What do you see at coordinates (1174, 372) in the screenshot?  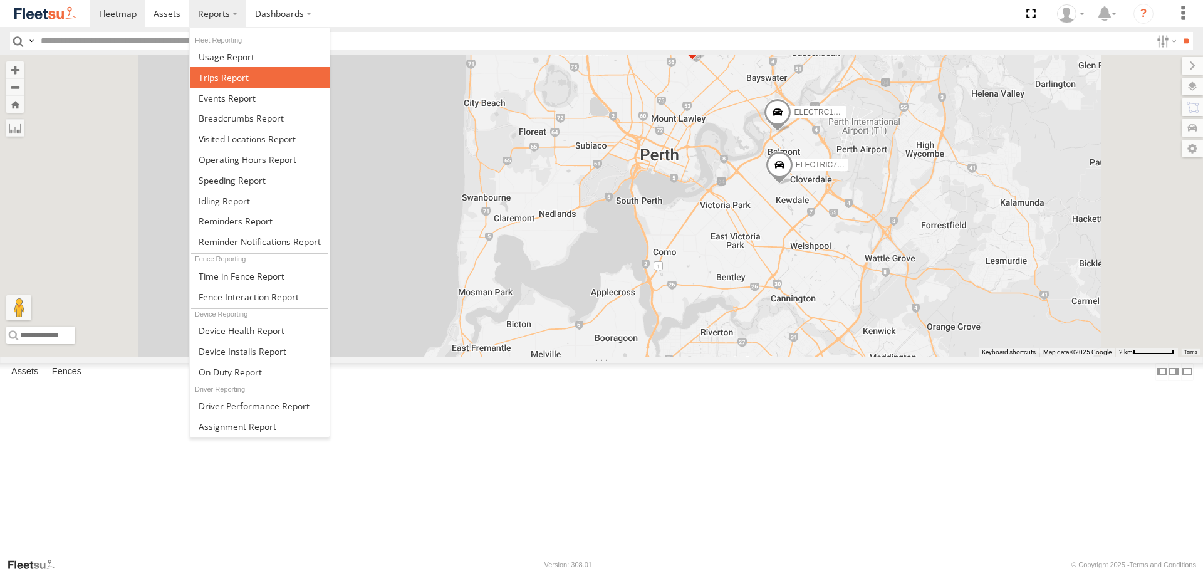 I see `label: Dock Summary Table to the Right` at bounding box center [1174, 372].